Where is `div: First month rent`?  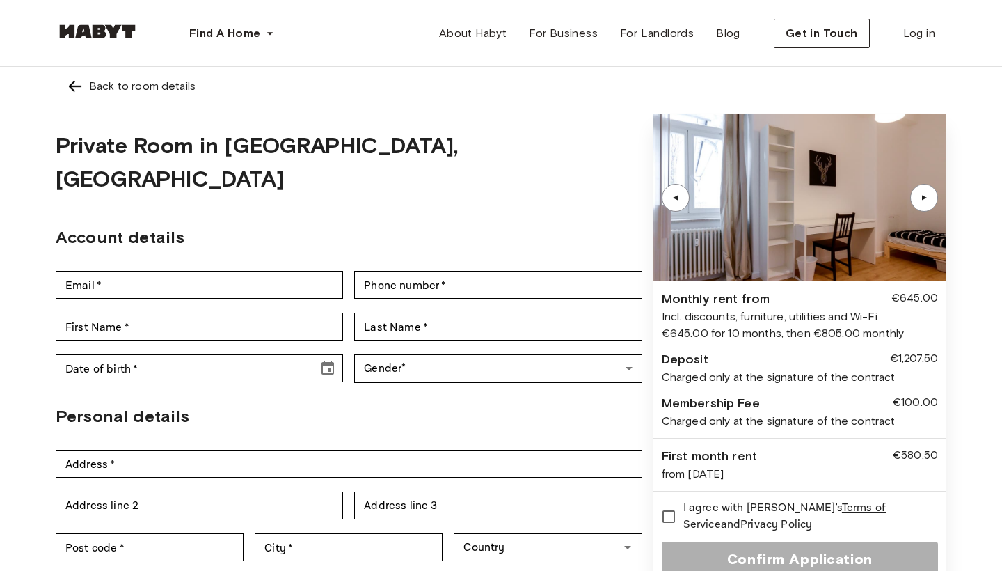
div: First month rent is located at coordinates (709, 456).